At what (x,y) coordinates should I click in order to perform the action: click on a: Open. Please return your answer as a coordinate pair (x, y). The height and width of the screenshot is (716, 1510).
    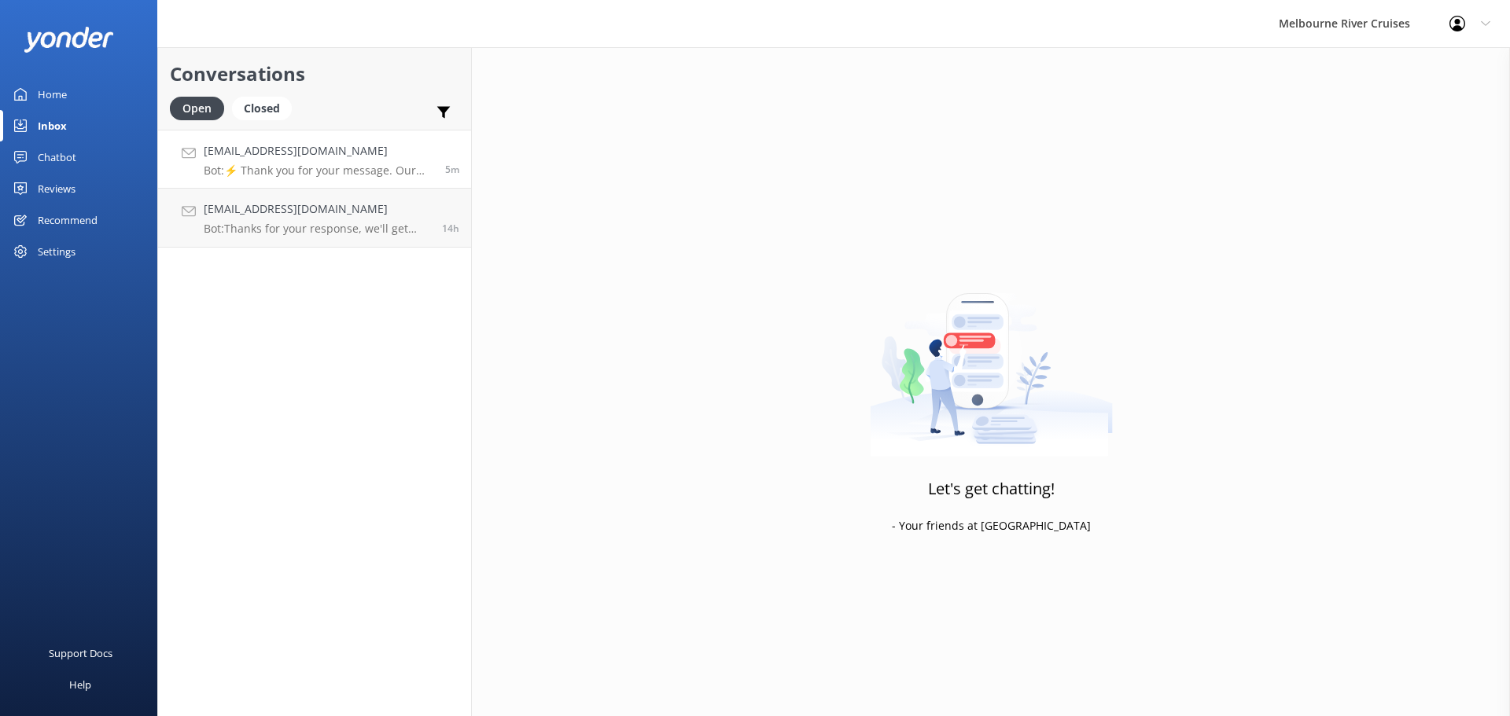
    Looking at the image, I should click on (201, 108).